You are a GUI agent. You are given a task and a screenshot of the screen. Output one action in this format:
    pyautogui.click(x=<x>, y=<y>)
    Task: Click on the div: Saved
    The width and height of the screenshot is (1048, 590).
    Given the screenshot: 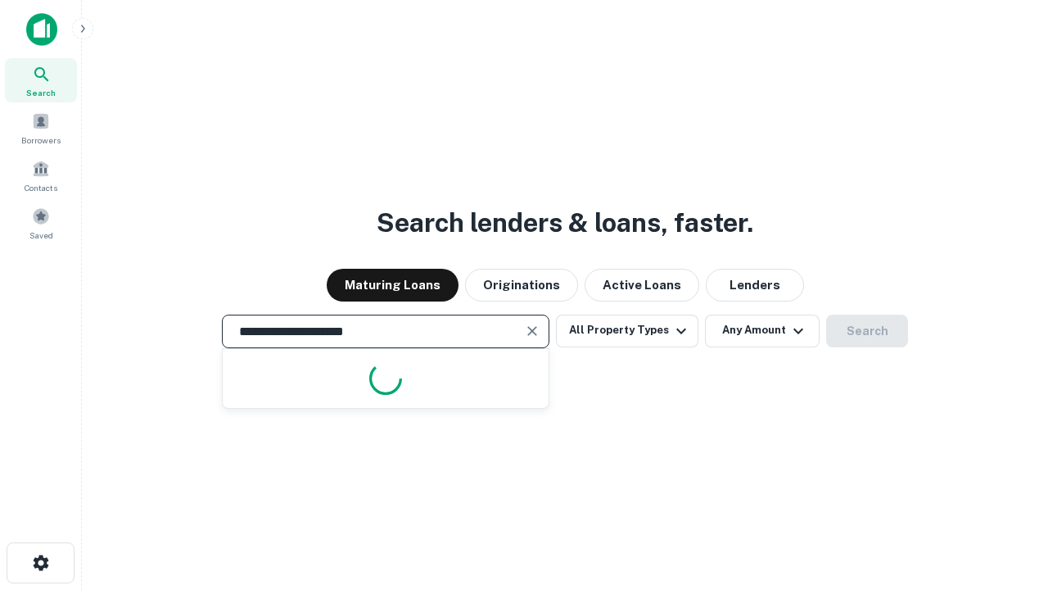 What is the action you would take?
    pyautogui.click(x=41, y=223)
    